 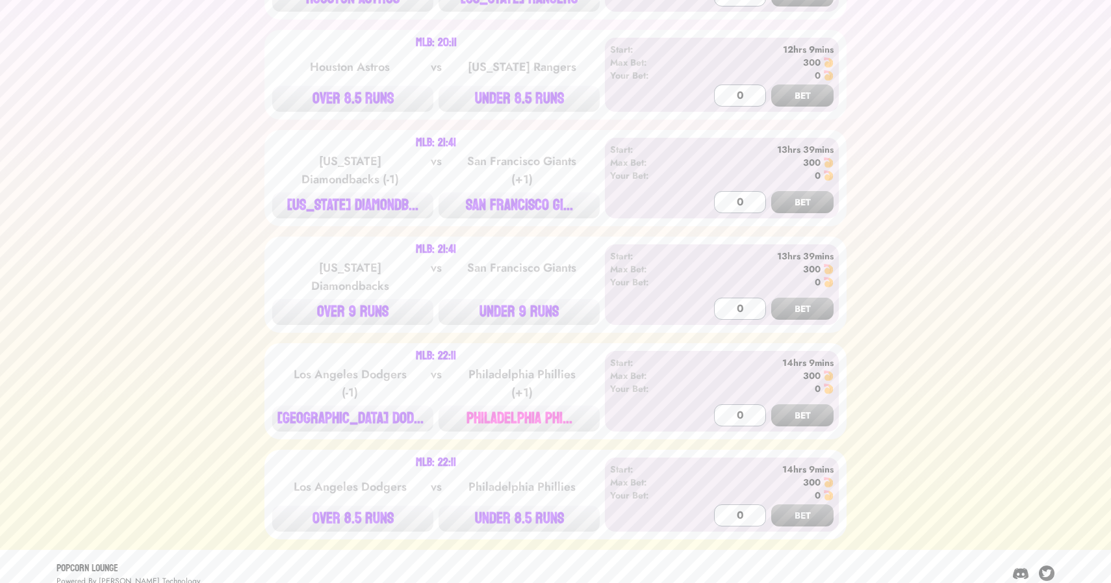 I want to click on div: MLB: 20:11, so click(x=436, y=43).